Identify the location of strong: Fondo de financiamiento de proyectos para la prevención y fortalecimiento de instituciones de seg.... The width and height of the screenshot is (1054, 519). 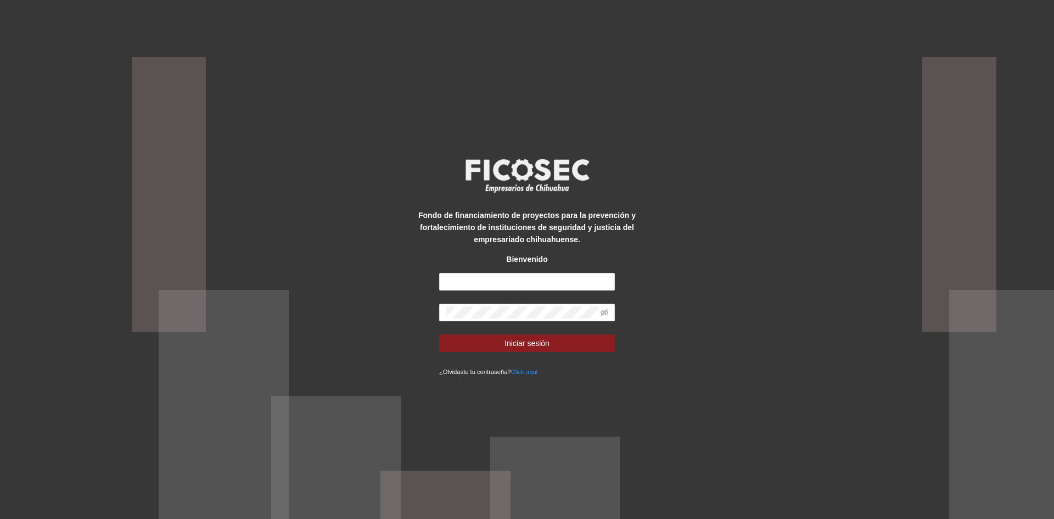
(527, 227).